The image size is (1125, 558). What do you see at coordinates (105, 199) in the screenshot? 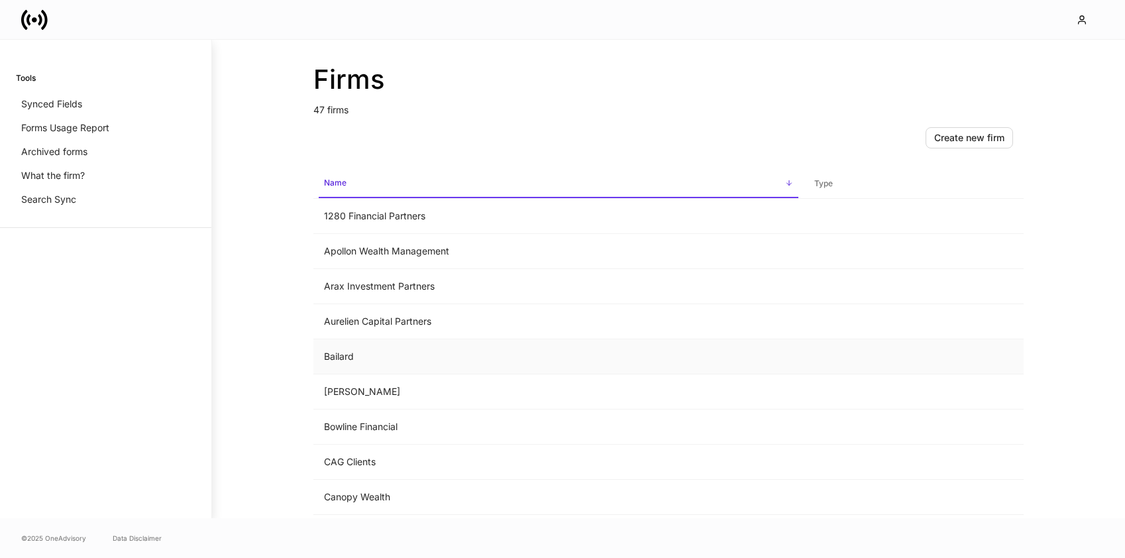
I see `a: Search Sync` at bounding box center [105, 199].